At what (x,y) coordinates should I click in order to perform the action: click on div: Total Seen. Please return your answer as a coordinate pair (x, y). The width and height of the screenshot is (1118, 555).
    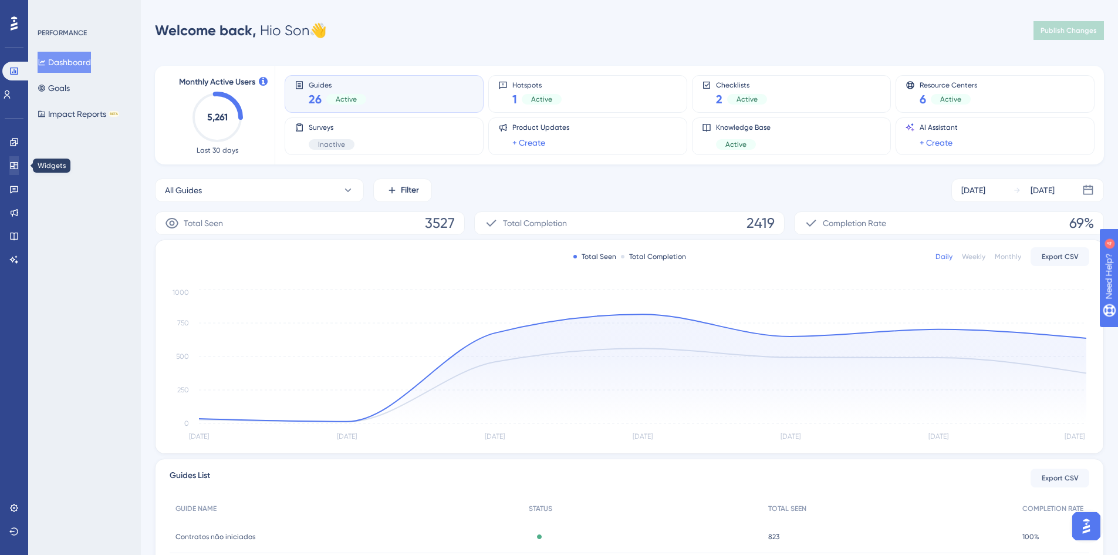
    Looking at the image, I should click on (595, 257).